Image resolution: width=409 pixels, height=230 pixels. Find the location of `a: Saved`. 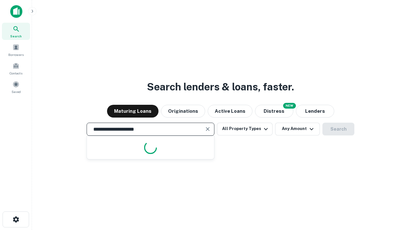

a: Saved is located at coordinates (16, 87).